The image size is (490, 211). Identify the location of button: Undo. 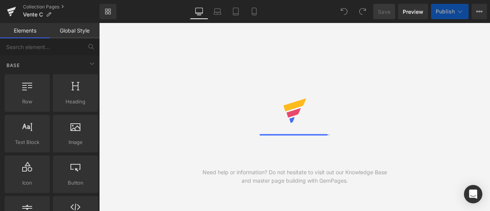
(344, 11).